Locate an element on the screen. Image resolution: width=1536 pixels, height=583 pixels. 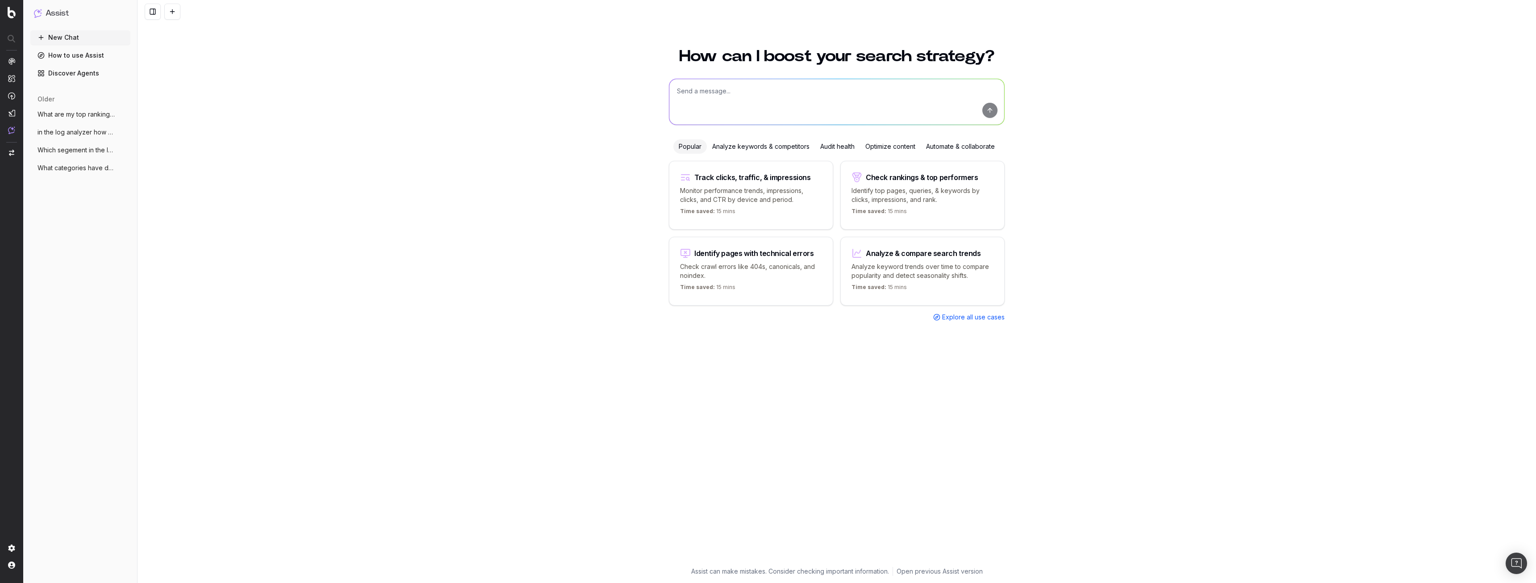
img: Analytics is located at coordinates (12, 61).